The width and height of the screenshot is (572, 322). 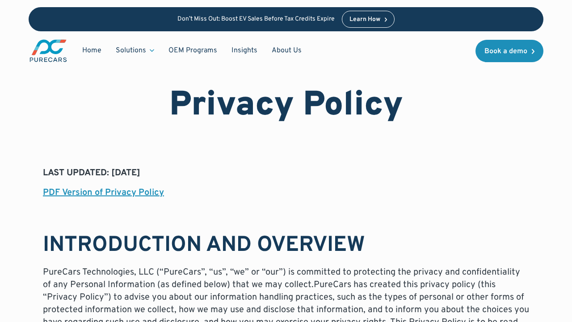 What do you see at coordinates (286, 106) in the screenshot?
I see `h1: Privacy Policy` at bounding box center [286, 106].